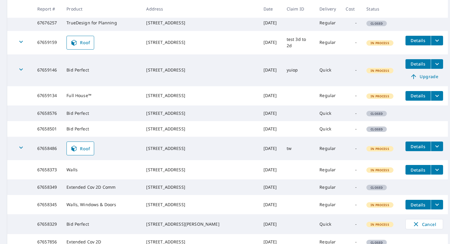 Image resolution: width=450 pixels, height=244 pixels. Describe the element at coordinates (299, 70) in the screenshot. I see `td: yuiop` at that location.